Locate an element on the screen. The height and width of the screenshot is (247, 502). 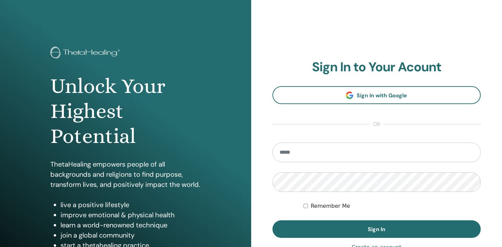
button: Sign In is located at coordinates (377, 229).